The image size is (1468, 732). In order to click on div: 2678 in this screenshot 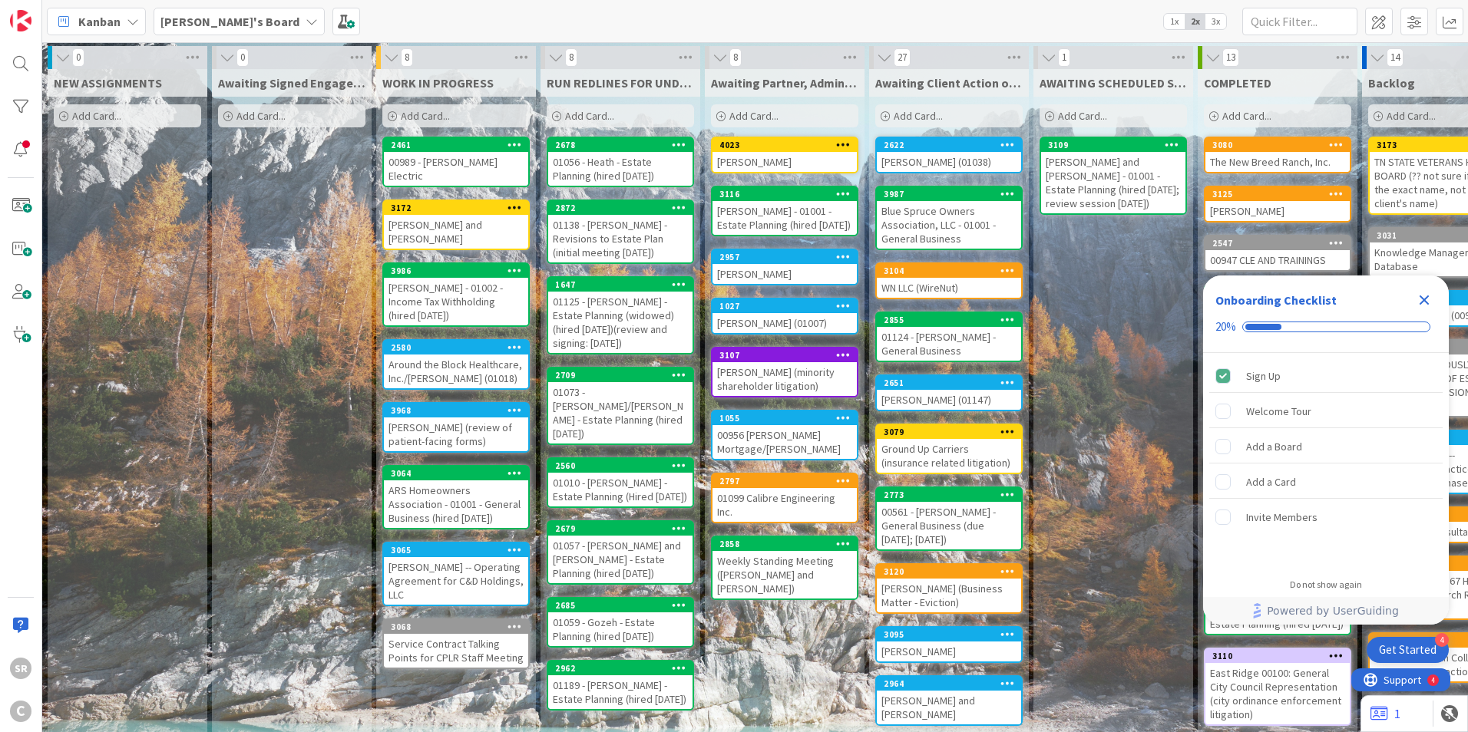, I will do `click(623, 145)`.